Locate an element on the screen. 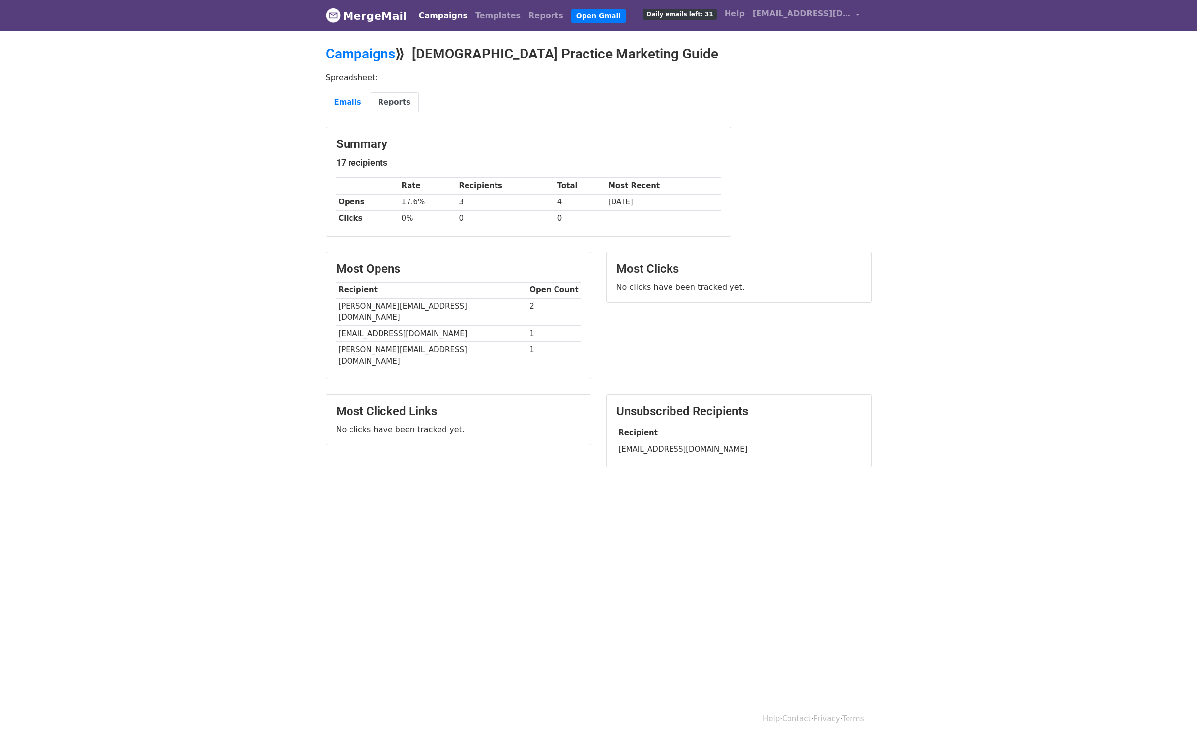  td: 17.6% is located at coordinates (428, 202).